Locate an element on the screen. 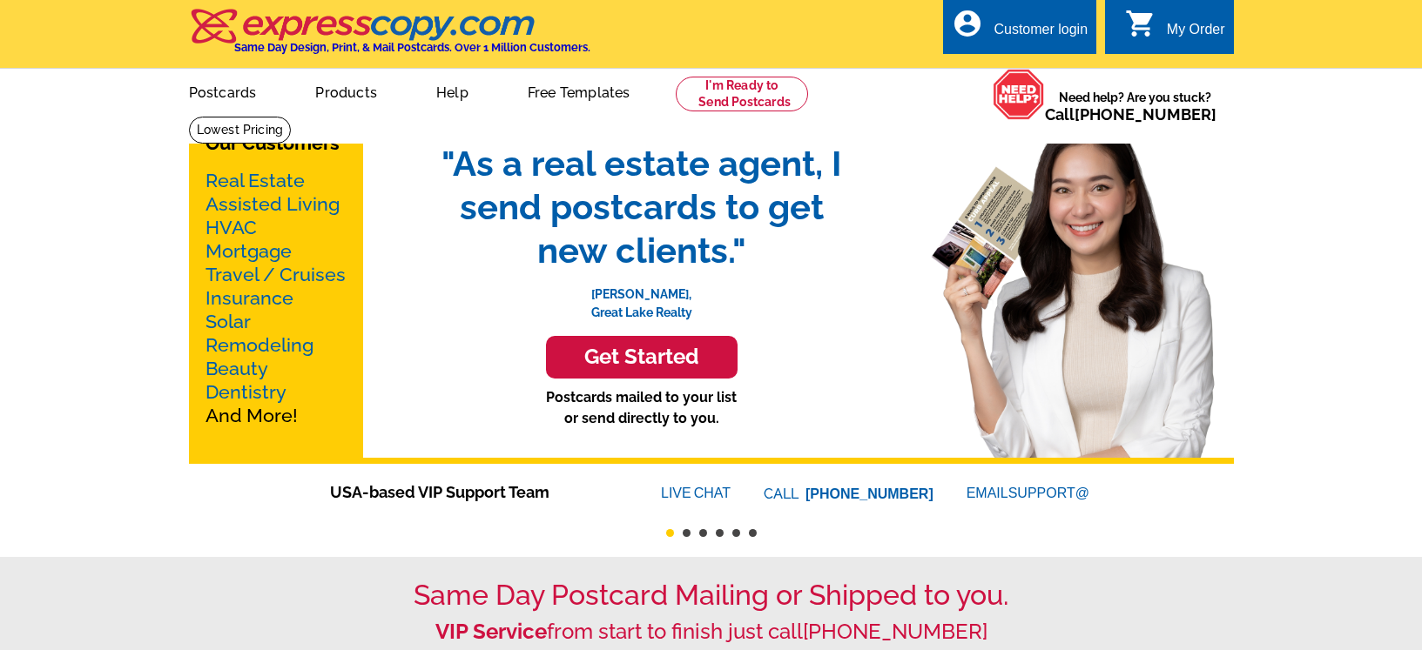 The image size is (1422, 650). span: Need help? Are you stuck? is located at coordinates (1134, 106).